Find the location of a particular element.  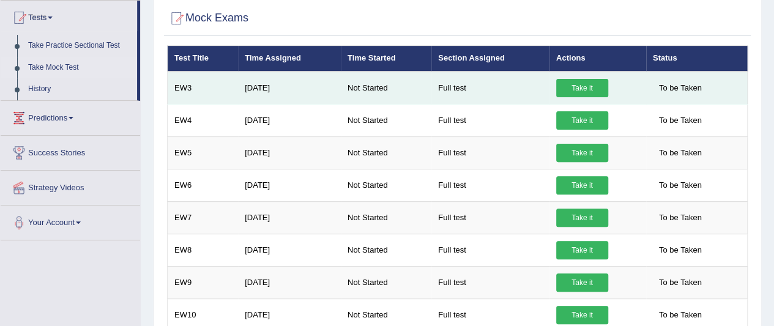

h2: Mock Exams is located at coordinates (207, 18).